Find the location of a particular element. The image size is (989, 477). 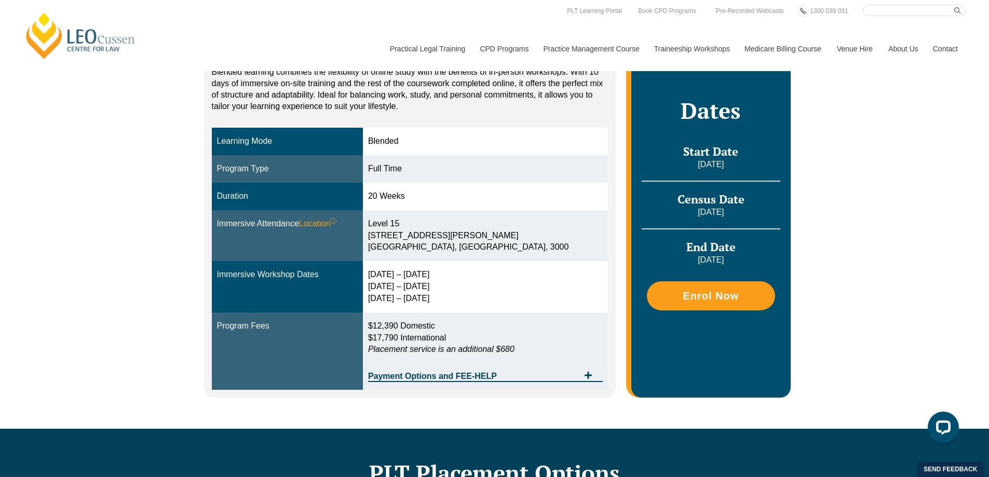

span: 1300 039 031 is located at coordinates (829, 11).